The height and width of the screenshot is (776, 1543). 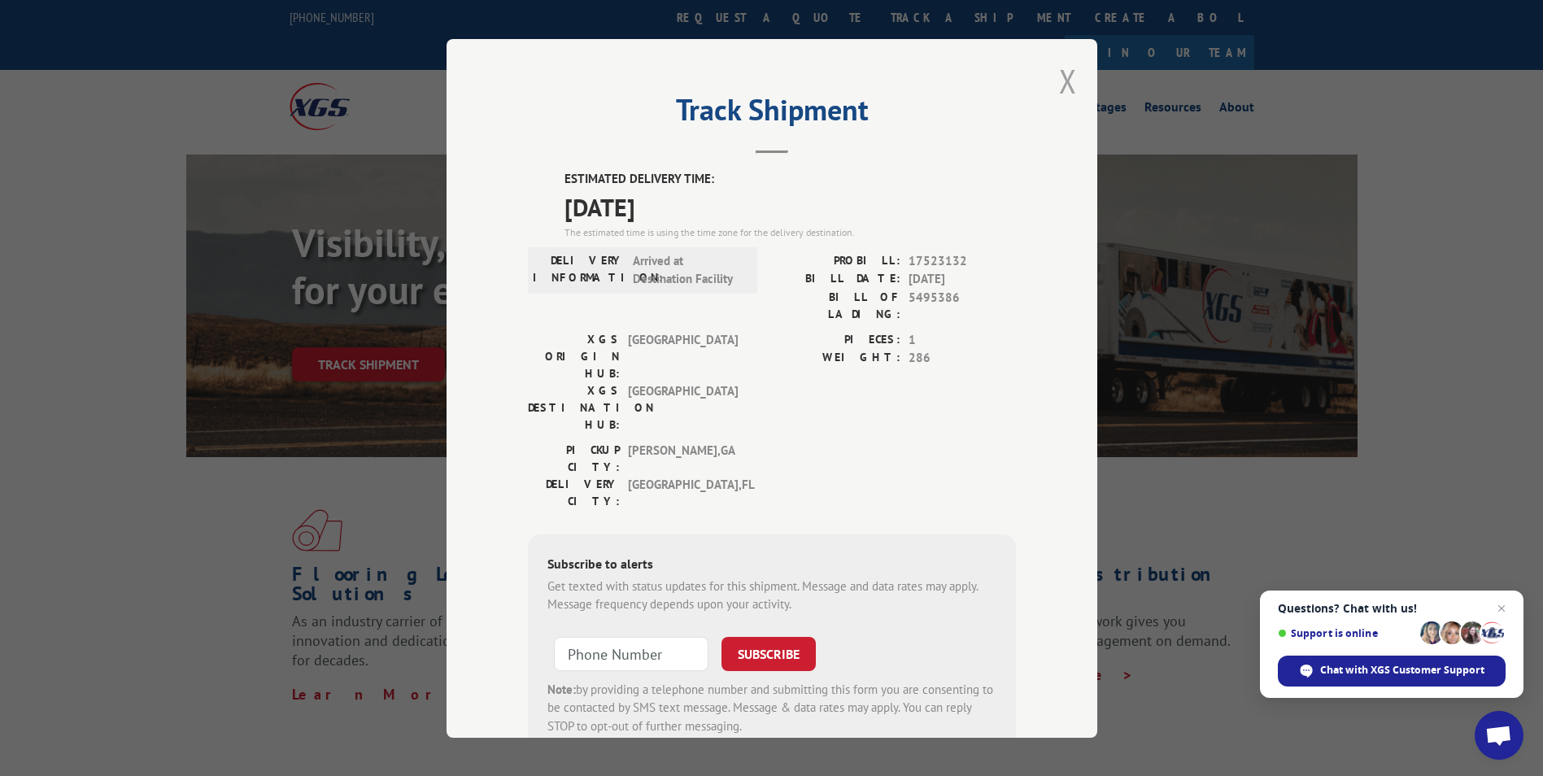 What do you see at coordinates (573, 355) in the screenshot?
I see `label: XGS ORIGIN HUB:` at bounding box center [573, 355].